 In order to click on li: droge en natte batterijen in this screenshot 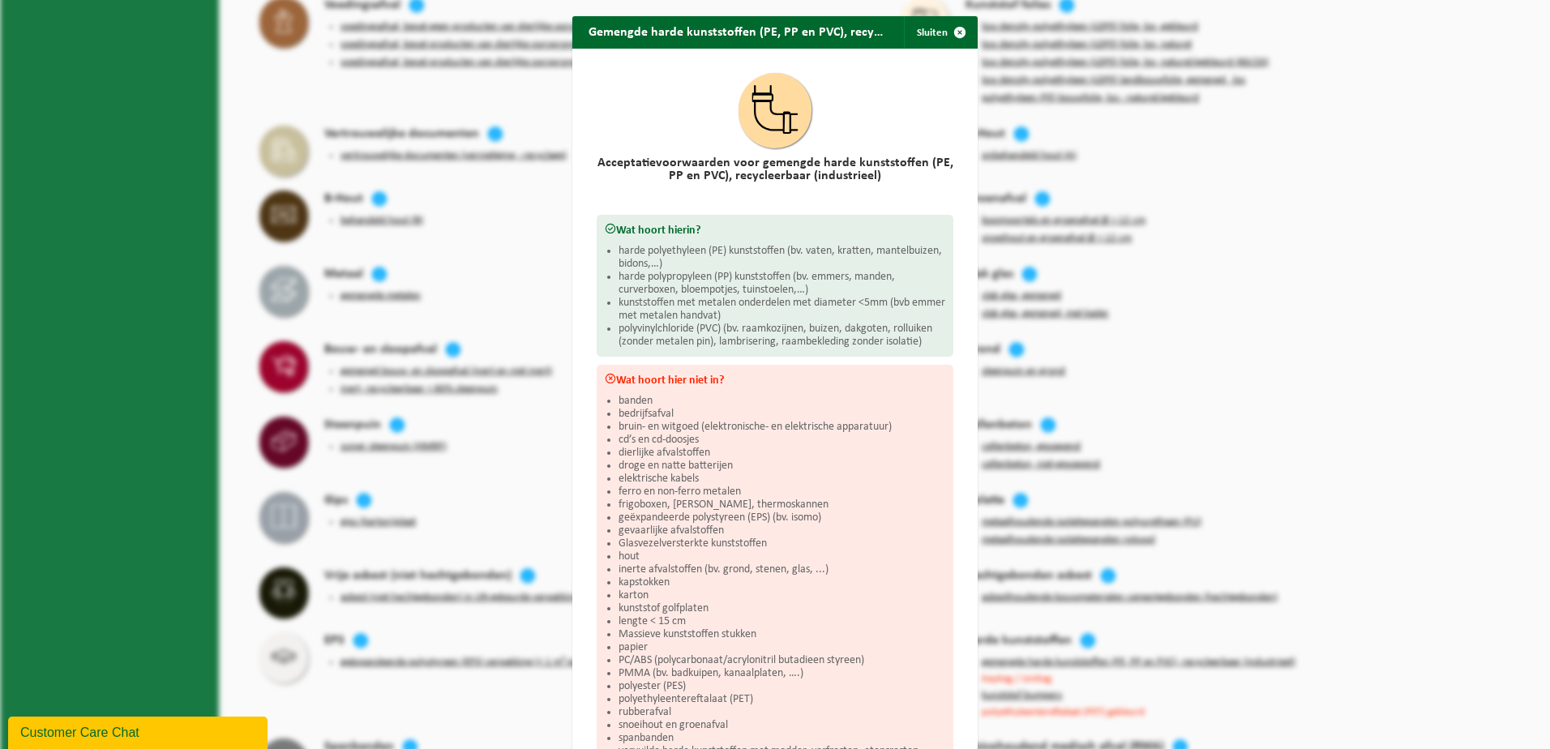, I will do `click(782, 466)`.